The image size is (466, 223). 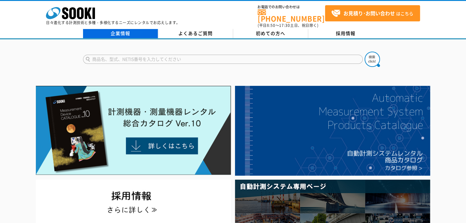 What do you see at coordinates (369, 13) in the screenshot?
I see `strong: お見積り･お問い合わせ` at bounding box center [369, 13].